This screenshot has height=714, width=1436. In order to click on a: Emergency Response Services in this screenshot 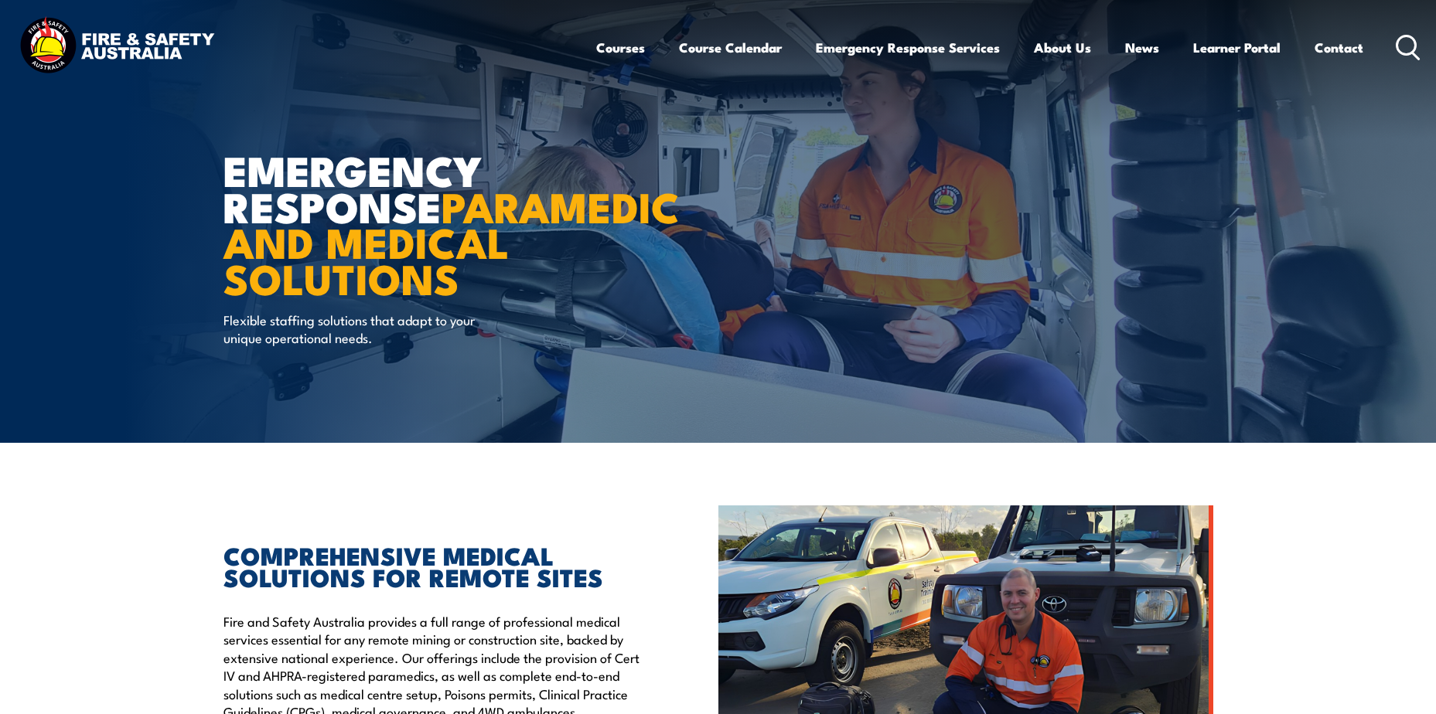, I will do `click(908, 47)`.